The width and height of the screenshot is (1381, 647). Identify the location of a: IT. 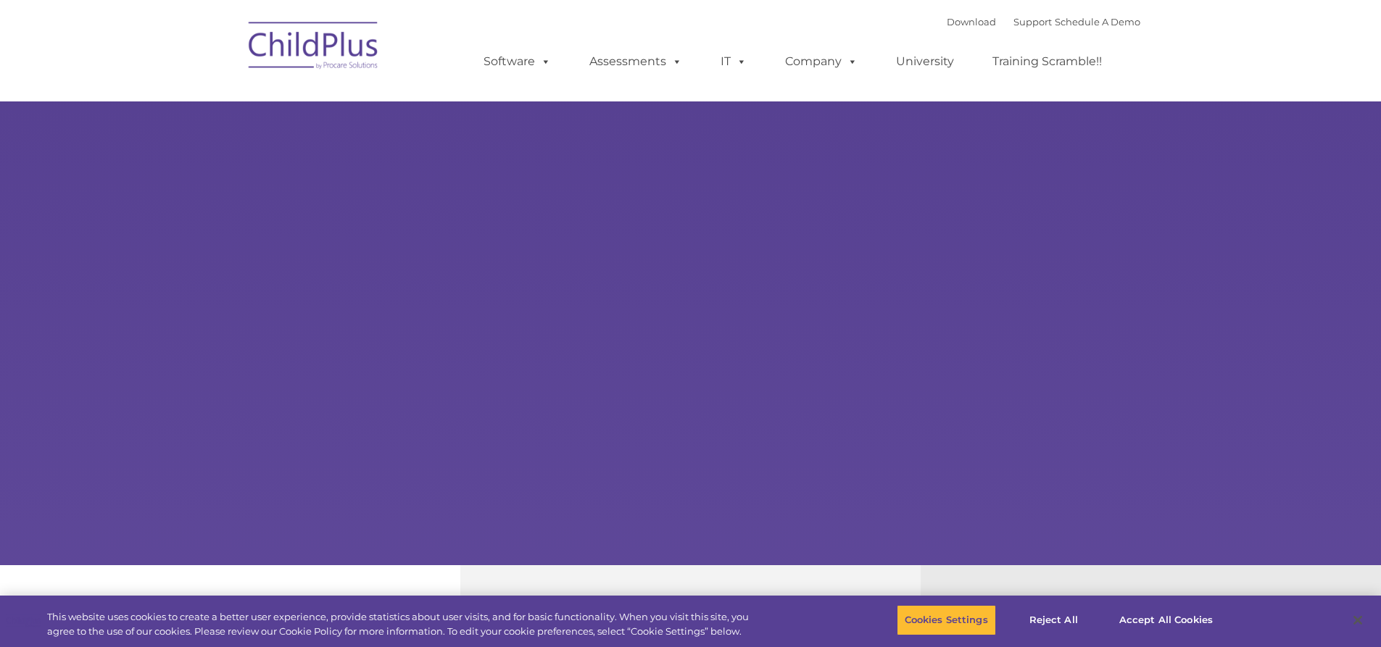
(734, 62).